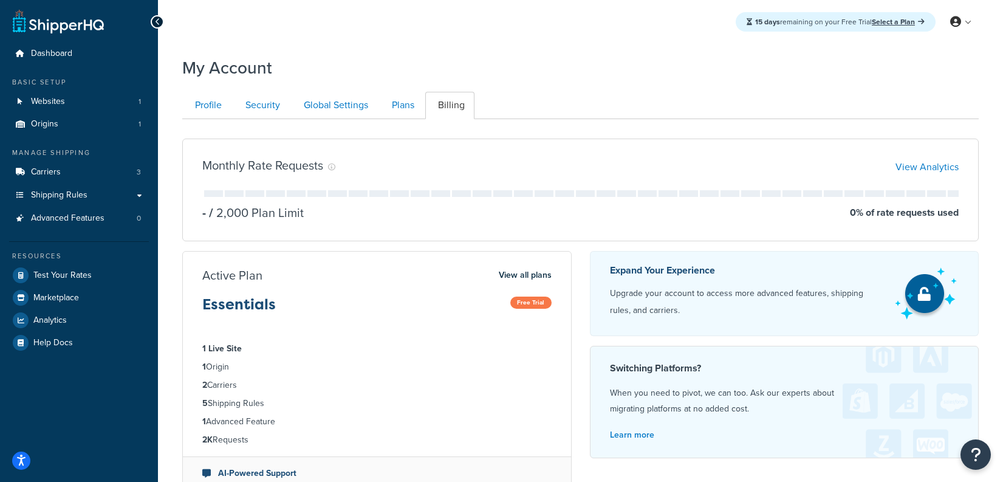 The height and width of the screenshot is (482, 1003). Describe the element at coordinates (79, 275) in the screenshot. I see `a: Test Your Rates` at that location.